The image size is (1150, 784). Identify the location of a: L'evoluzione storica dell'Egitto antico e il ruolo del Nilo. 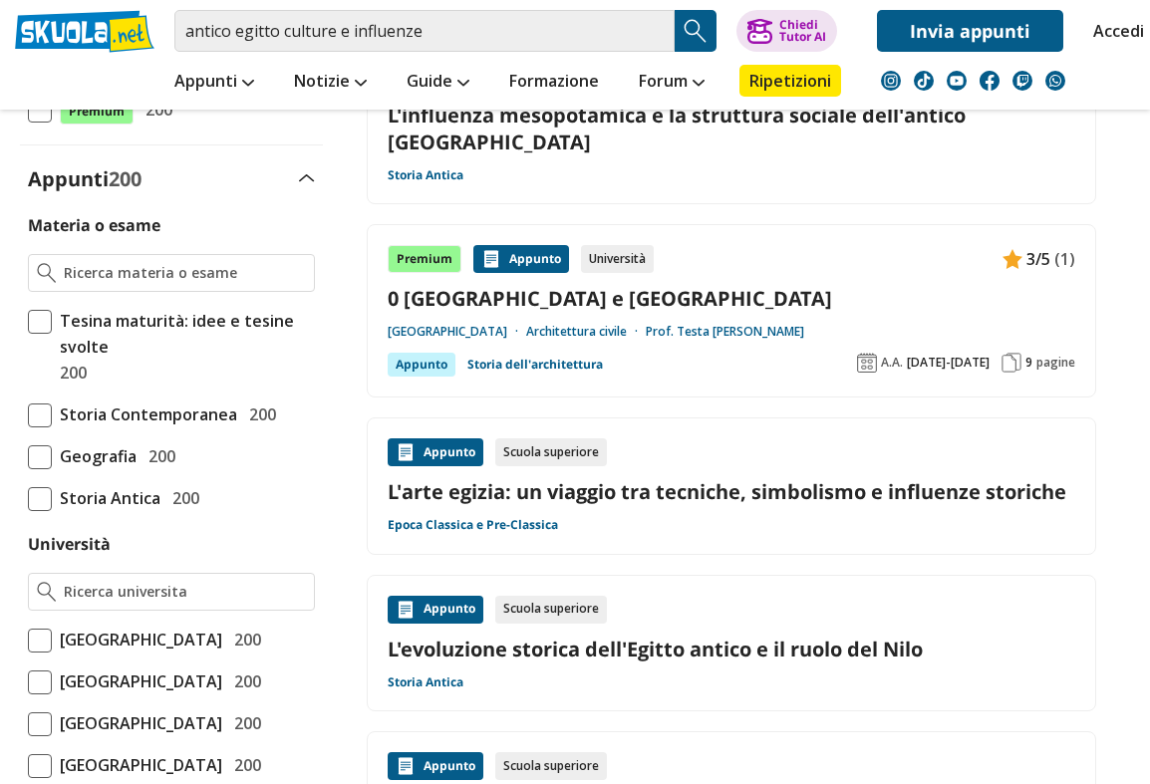
(732, 649).